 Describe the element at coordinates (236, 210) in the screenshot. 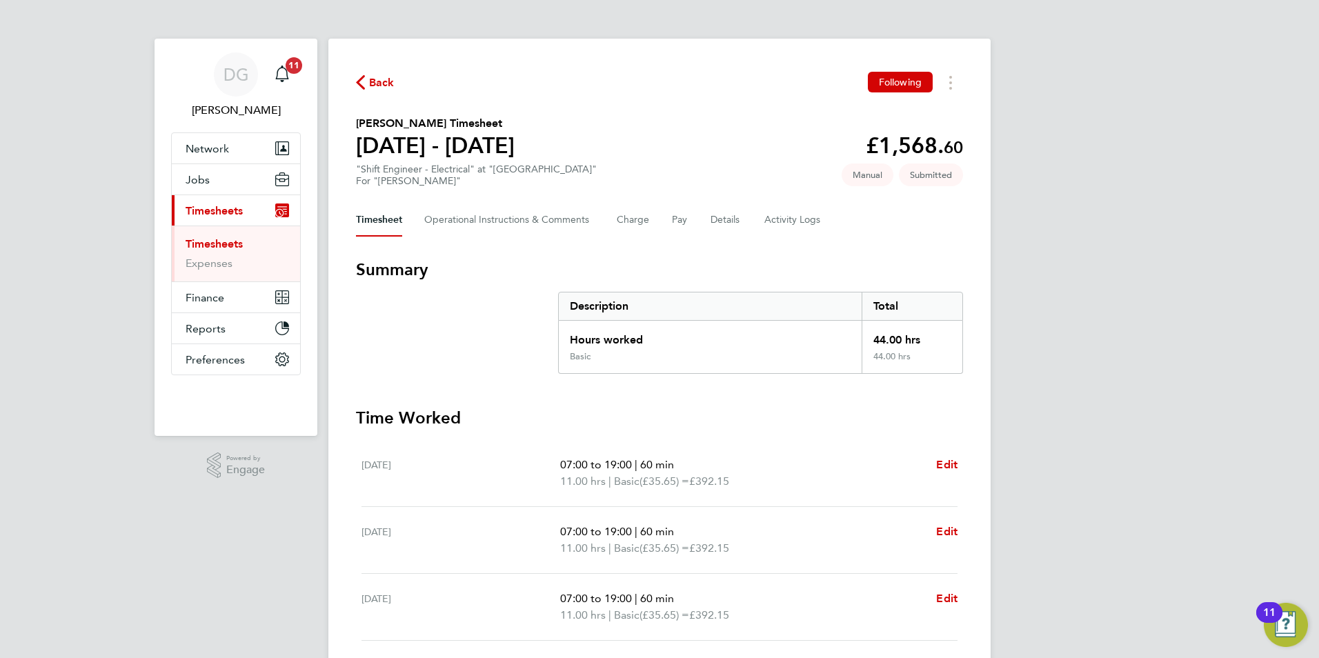

I see `button: Timesheets` at that location.